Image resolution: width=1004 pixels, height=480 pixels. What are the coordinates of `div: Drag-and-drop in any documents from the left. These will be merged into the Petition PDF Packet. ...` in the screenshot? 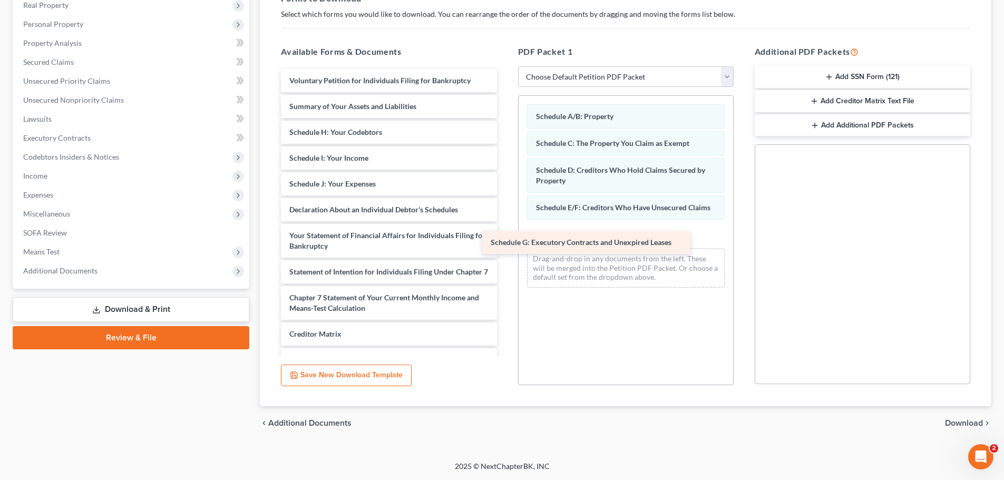 It's located at (625, 268).